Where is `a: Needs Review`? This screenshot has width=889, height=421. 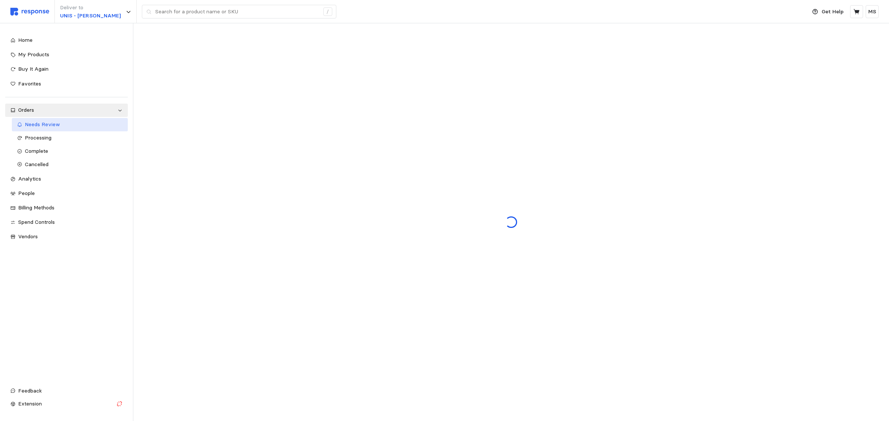 a: Needs Review is located at coordinates (70, 125).